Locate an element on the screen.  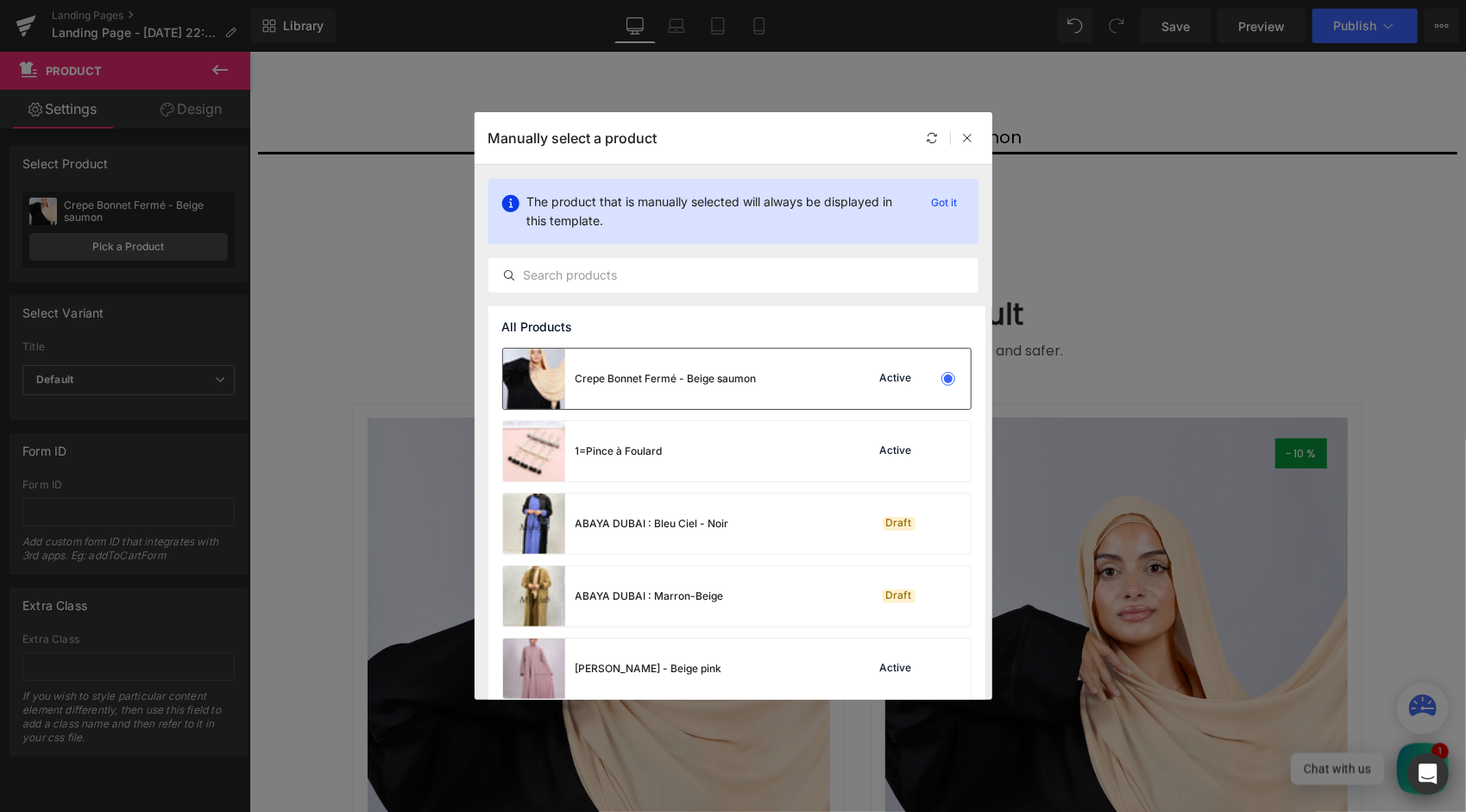
p: Manually select a product is located at coordinates (573, 138).